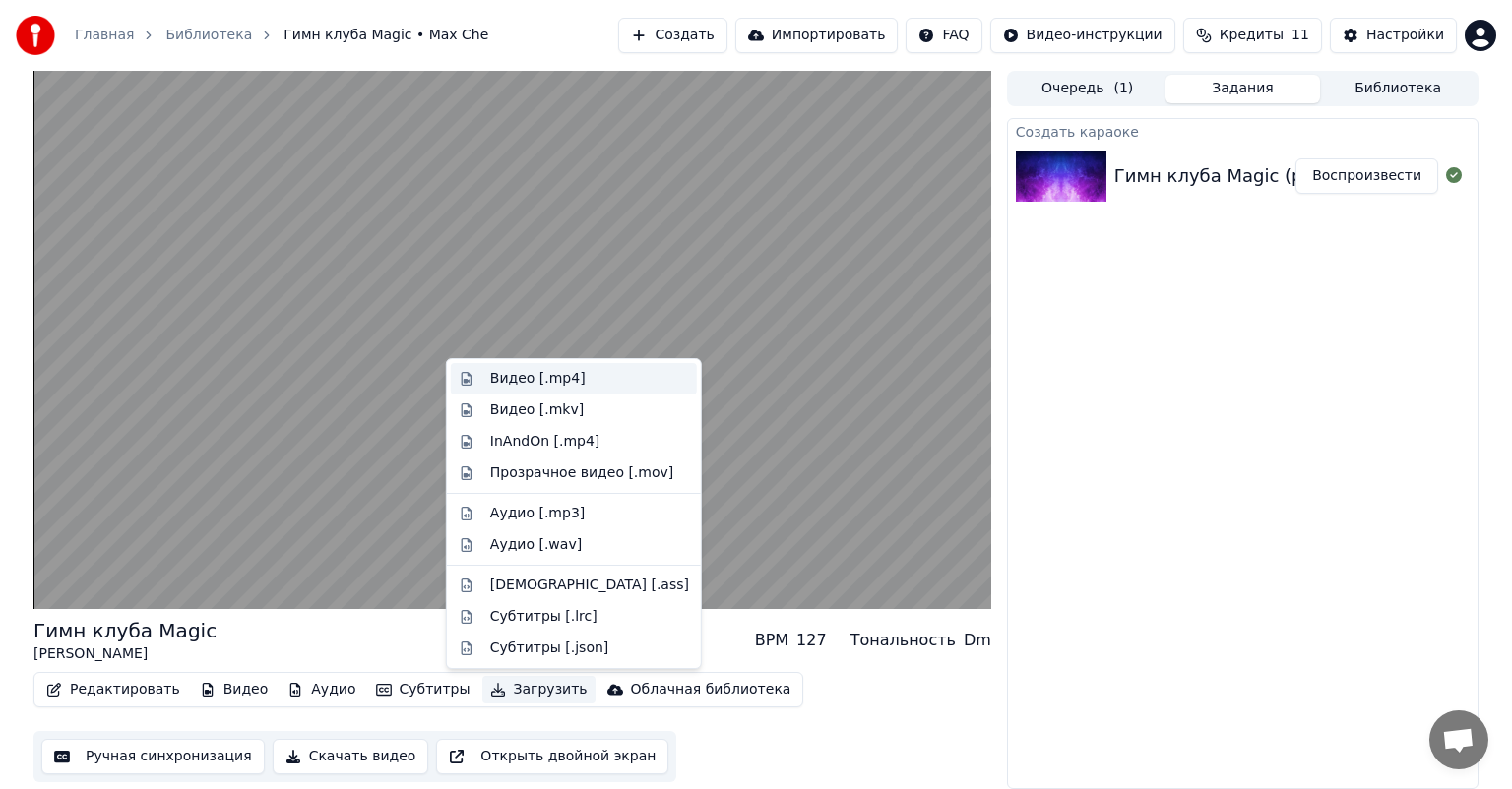 Image resolution: width=1512 pixels, height=789 pixels. What do you see at coordinates (208, 36) in the screenshot?
I see `a: Библиотека` at bounding box center [208, 36].